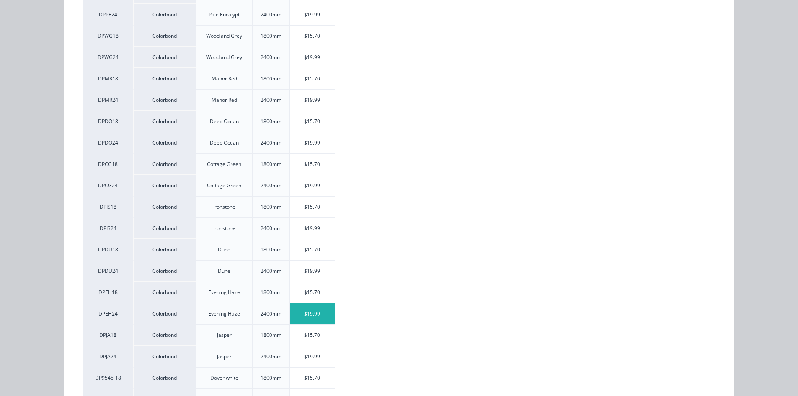 The width and height of the screenshot is (798, 396). Describe the element at coordinates (108, 335) in the screenshot. I see `div: DPJA18` at that location.